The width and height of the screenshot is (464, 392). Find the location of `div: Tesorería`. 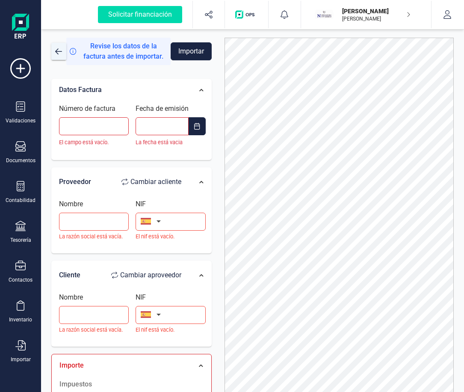

div: Tesorería is located at coordinates (21, 240).